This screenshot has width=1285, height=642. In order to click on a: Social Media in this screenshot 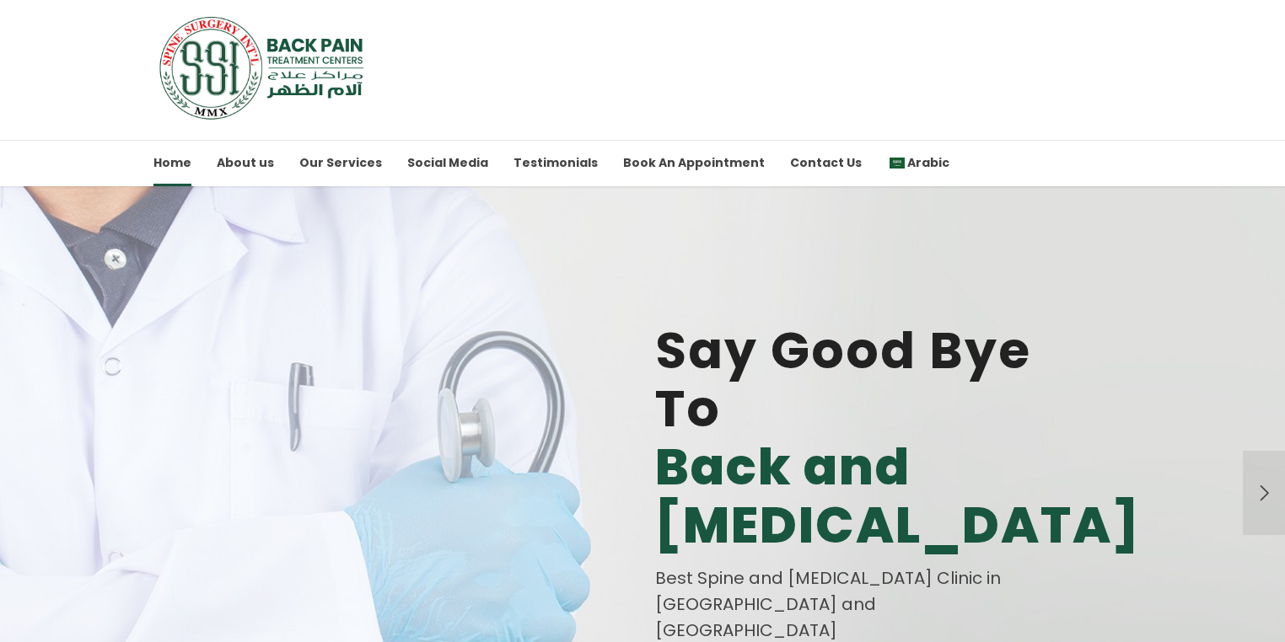, I will do `click(448, 163)`.